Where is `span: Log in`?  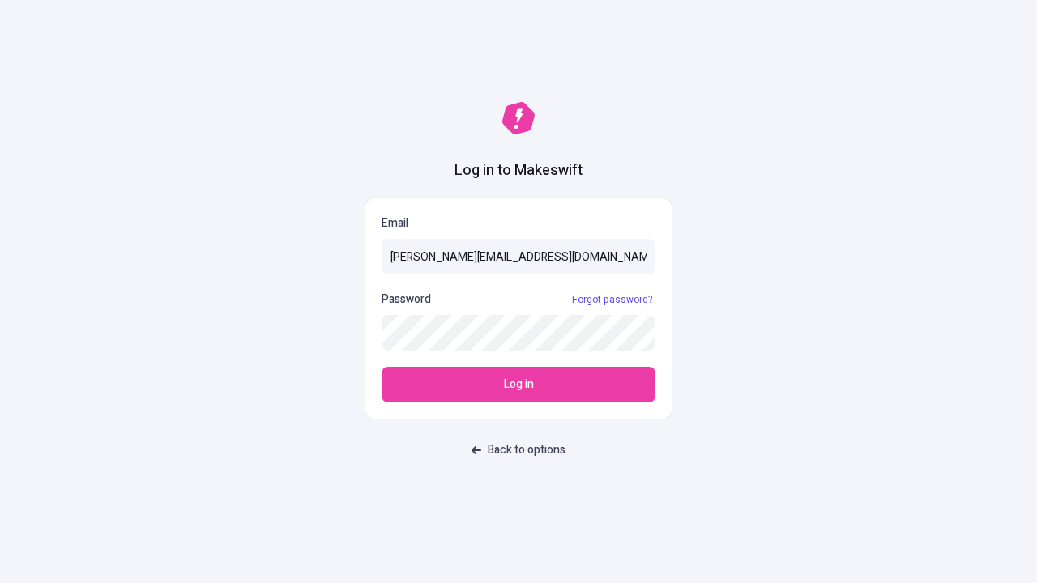 span: Log in is located at coordinates (518, 385).